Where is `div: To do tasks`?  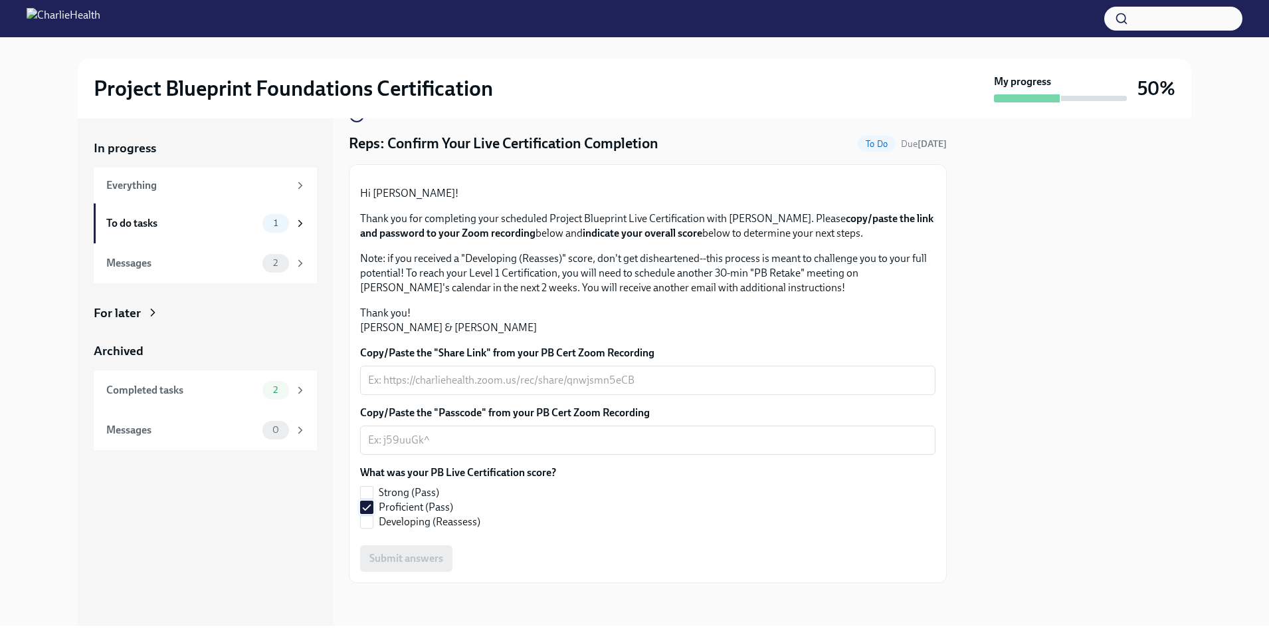 div: To do tasks is located at coordinates (181, 223).